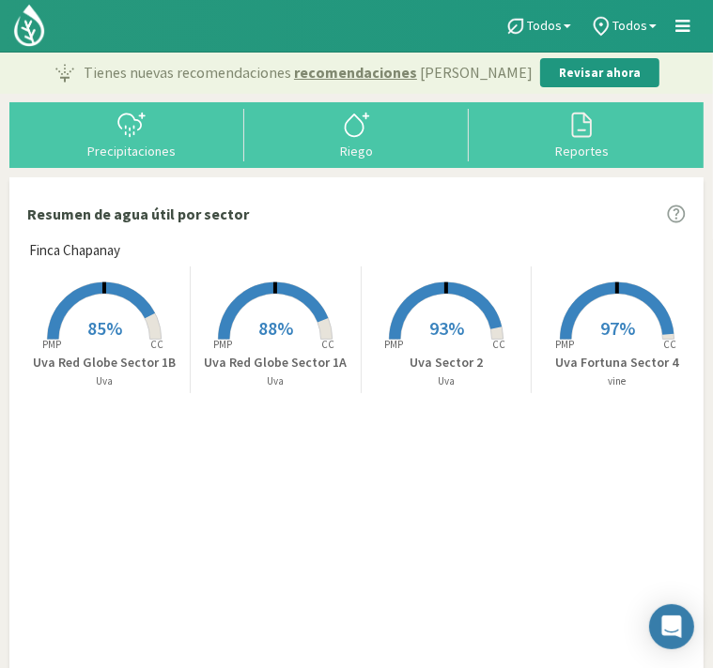 This screenshot has width=713, height=668. What do you see at coordinates (104, 362) in the screenshot?
I see `p: Uva Red Globe Sector 1B` at bounding box center [104, 362].